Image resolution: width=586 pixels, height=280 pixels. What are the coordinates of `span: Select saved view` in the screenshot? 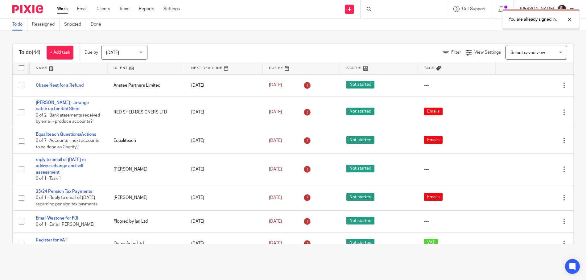 It's located at (527, 53).